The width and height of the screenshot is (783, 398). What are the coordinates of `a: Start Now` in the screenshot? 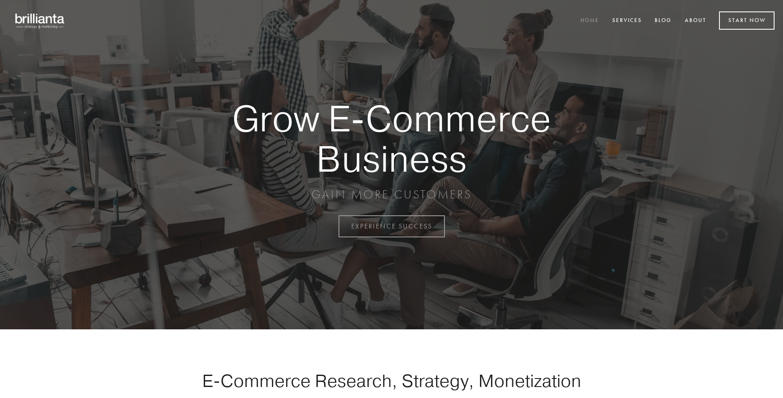 It's located at (746, 20).